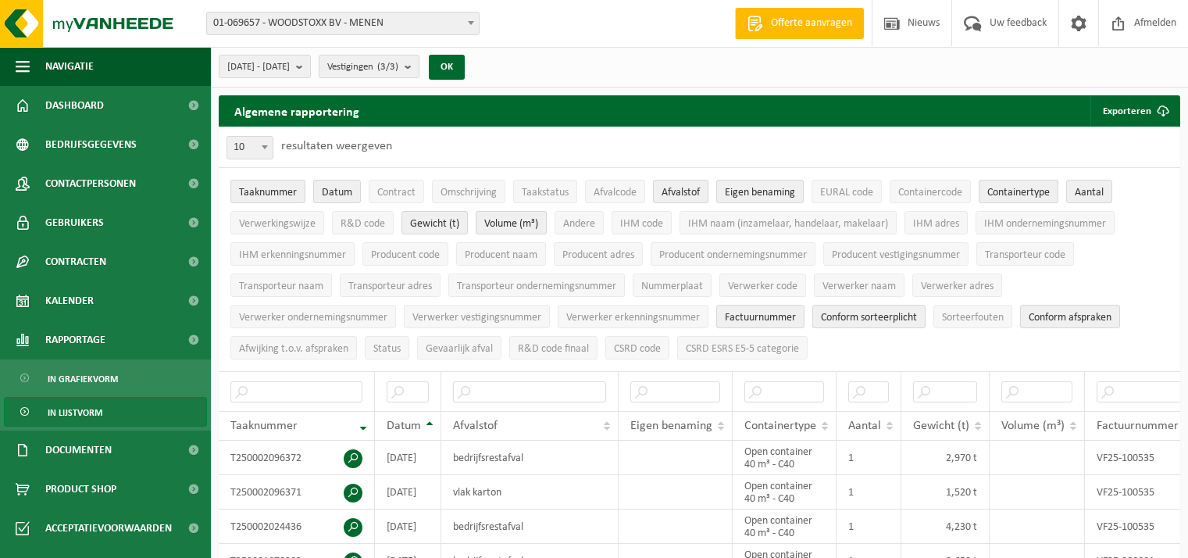 The height and width of the screenshot is (558, 1188). What do you see at coordinates (1070, 317) in the screenshot?
I see `span: Conform afspraken` at bounding box center [1070, 317].